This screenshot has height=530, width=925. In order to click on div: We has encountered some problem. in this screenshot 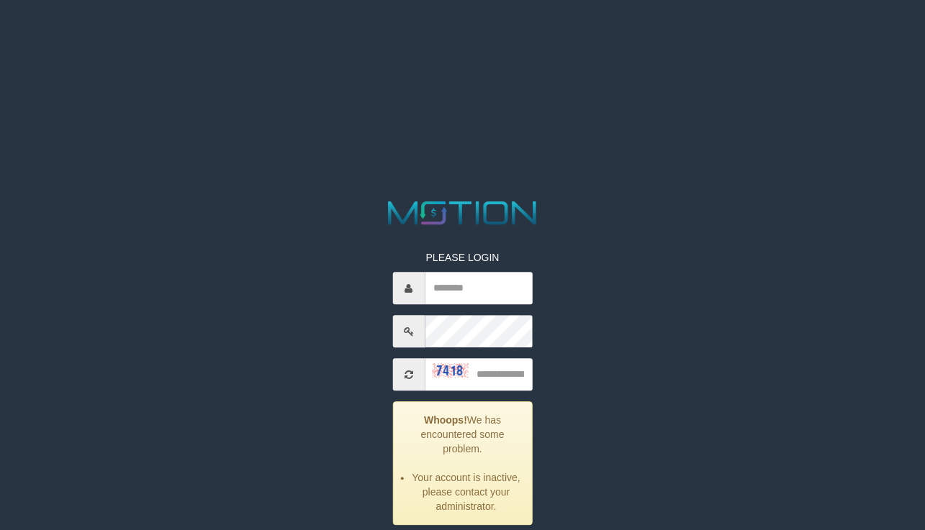, I will do `click(462, 463)`.